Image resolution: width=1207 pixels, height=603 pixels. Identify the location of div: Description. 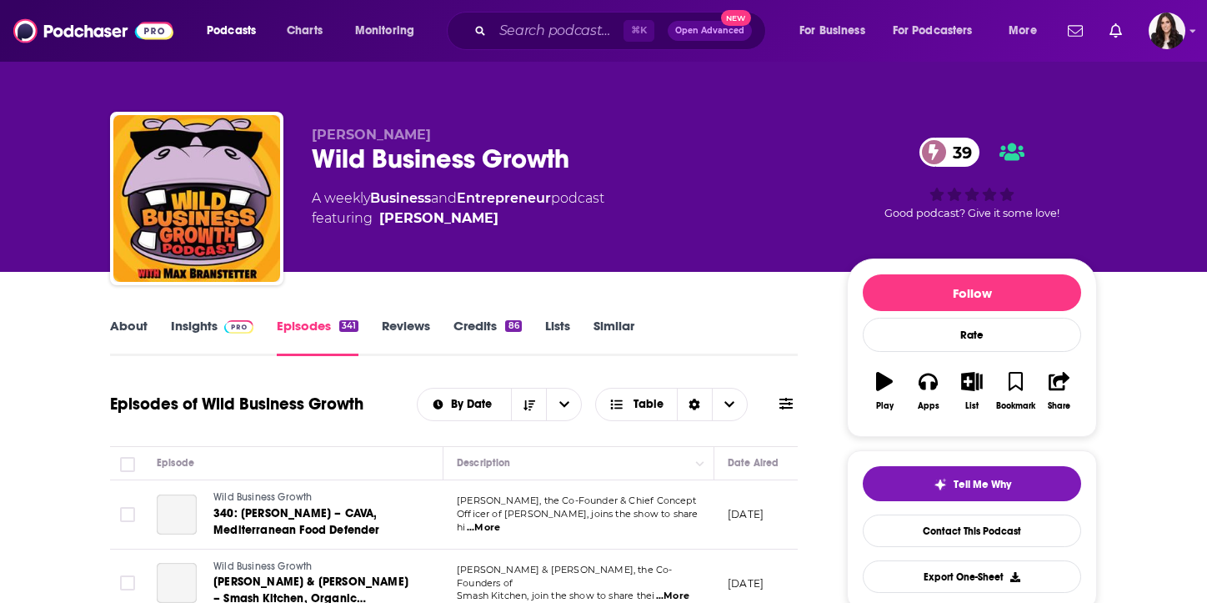
(484, 463).